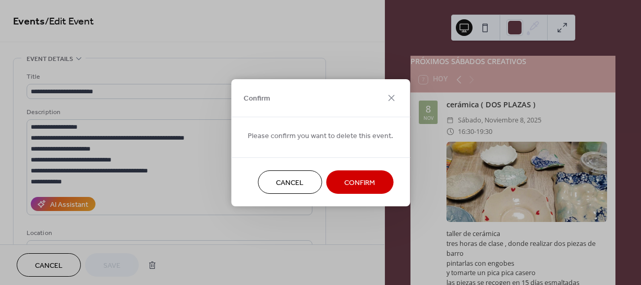  I want to click on button: Confirm, so click(359, 182).